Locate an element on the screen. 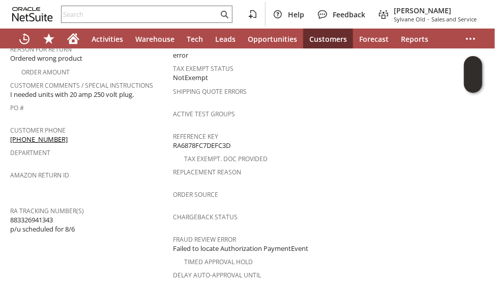  a: Customer Phone is located at coordinates (38, 130).